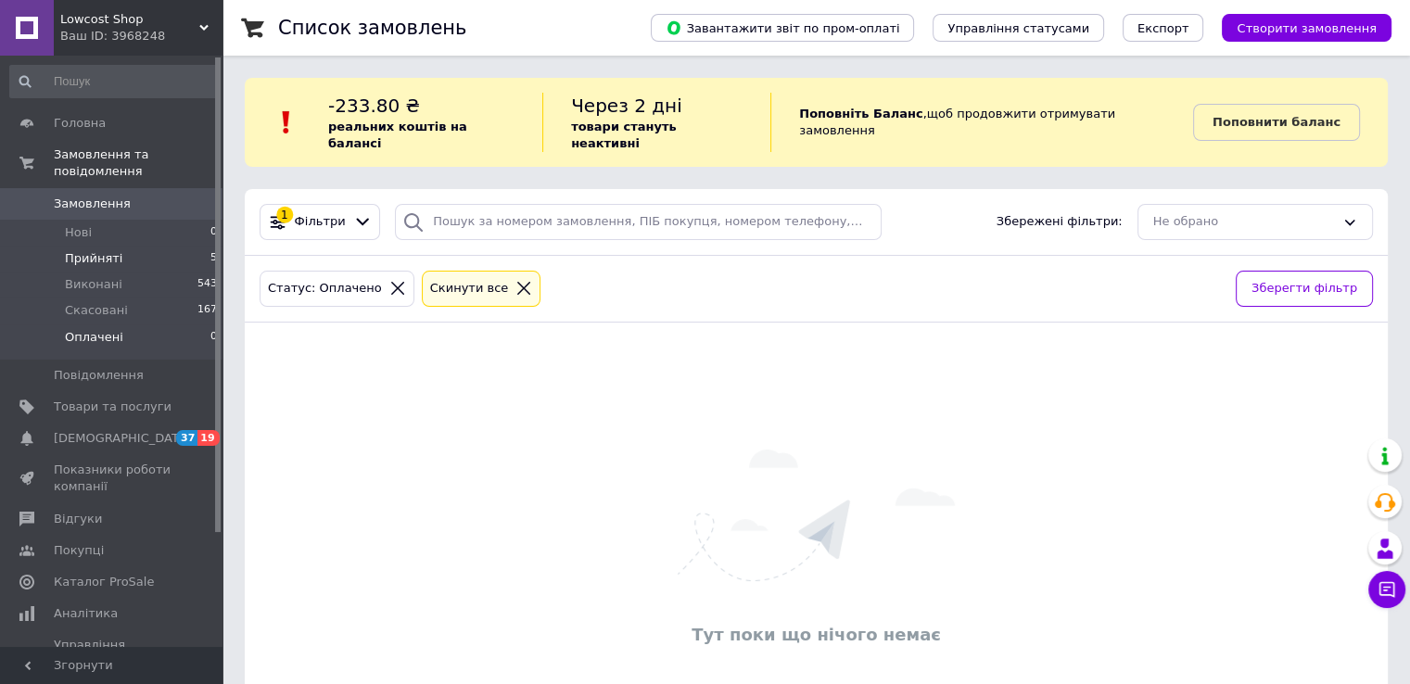  Describe the element at coordinates (286, 122) in the screenshot. I see `img: :exclamation:` at that location.